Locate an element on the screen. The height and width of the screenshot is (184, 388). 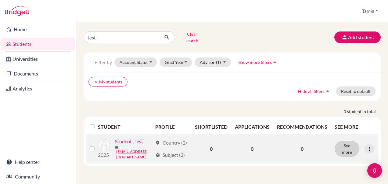
button: See more is located at coordinates (347, 149).